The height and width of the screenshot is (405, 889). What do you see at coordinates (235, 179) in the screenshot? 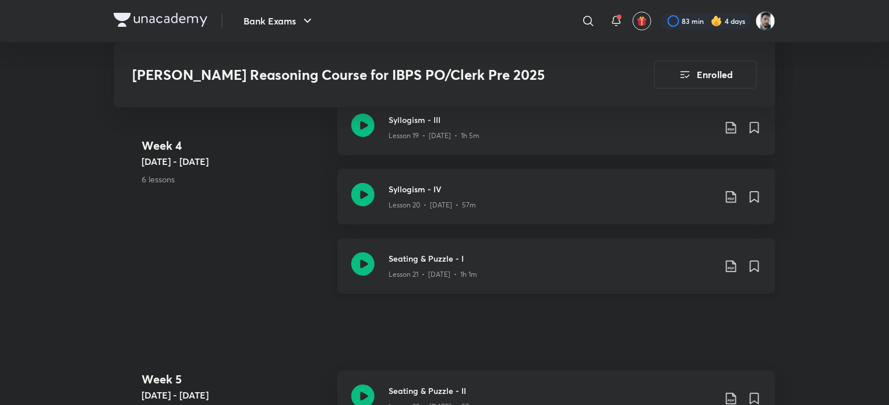
I see `p: 6 lessons` at bounding box center [235, 179].